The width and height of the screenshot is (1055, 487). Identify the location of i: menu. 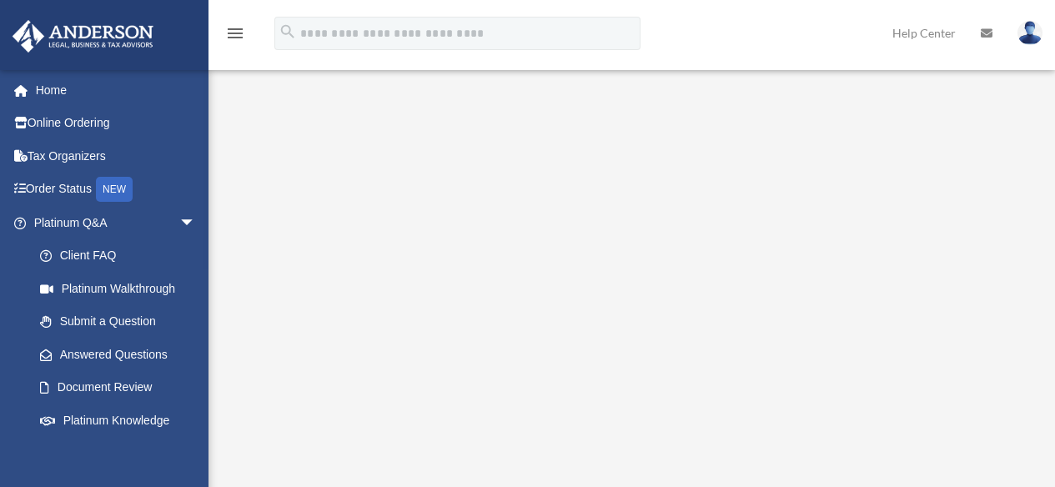
(235, 33).